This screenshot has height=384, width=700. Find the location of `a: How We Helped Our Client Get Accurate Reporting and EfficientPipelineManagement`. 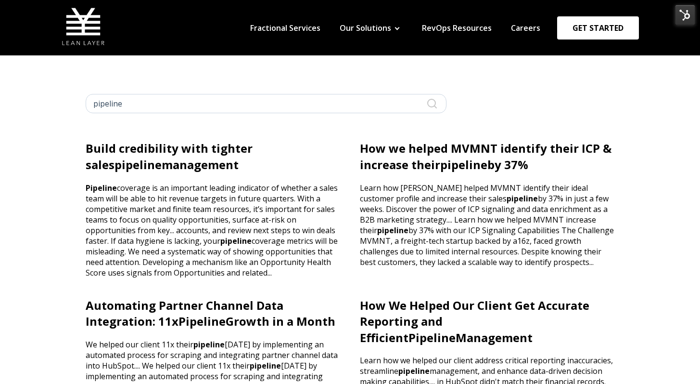

a: How We Helped Our Client Get Accurate Reporting and EfficientPipelineManagement is located at coordinates (474, 321).